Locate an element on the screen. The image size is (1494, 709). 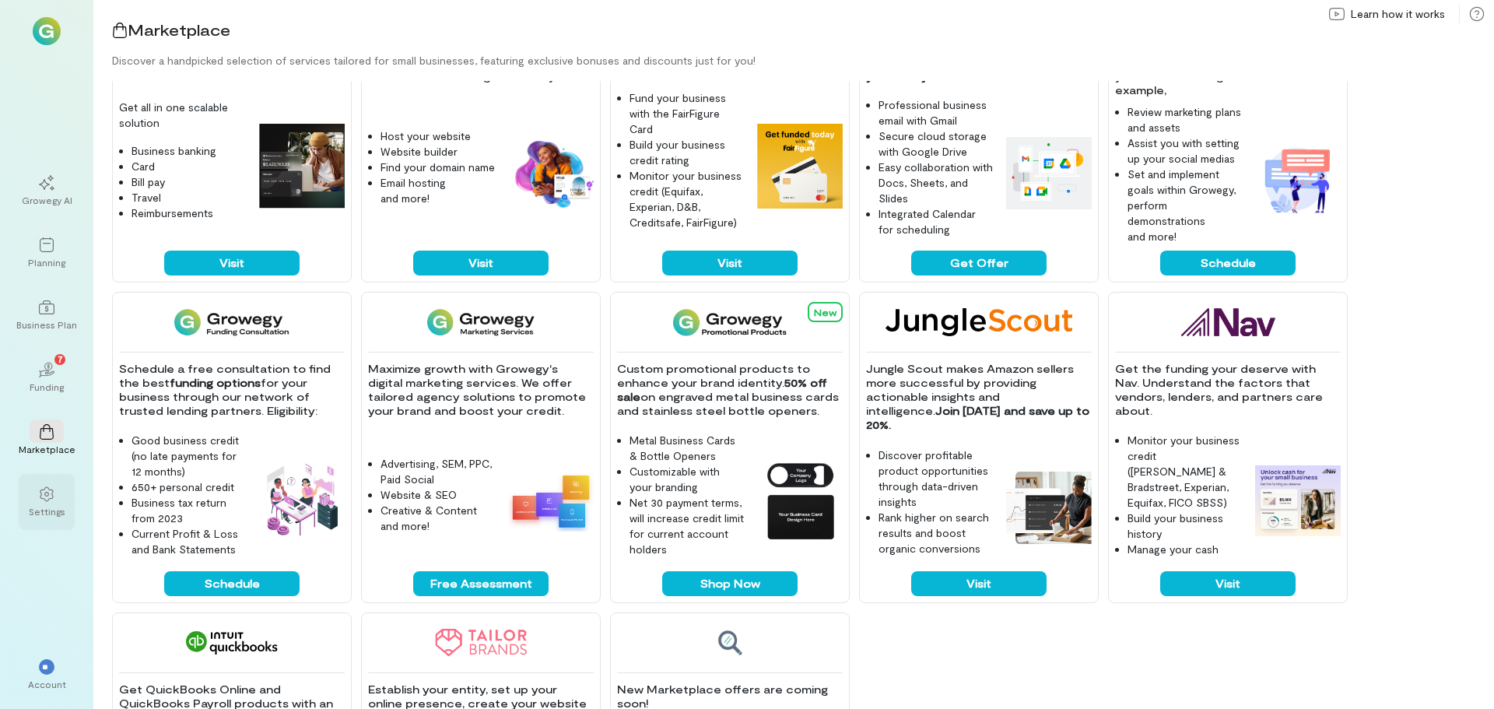
p: Custom promotional products to enhance your brand identity. on engraved metal business cards and ... is located at coordinates (730, 390).